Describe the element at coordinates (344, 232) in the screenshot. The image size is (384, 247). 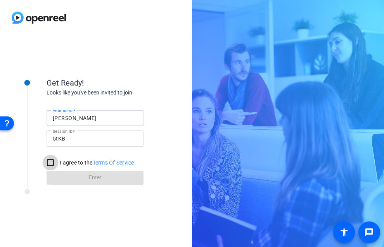
I see `mat-icon: accessibility` at that location.